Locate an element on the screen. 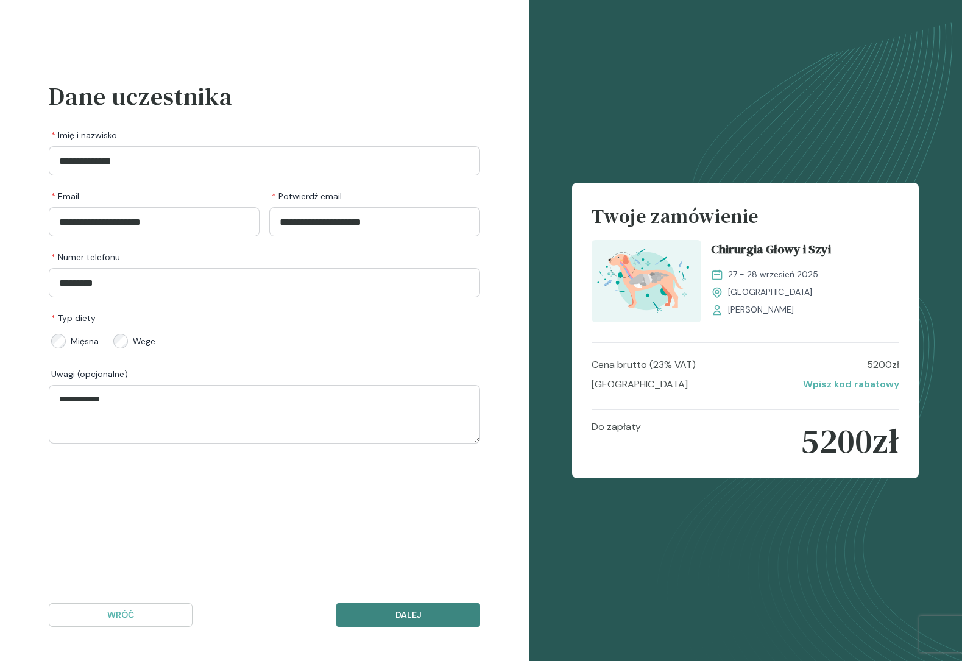  span: 27 - 28 wrzesień 2025 is located at coordinates (773, 274).